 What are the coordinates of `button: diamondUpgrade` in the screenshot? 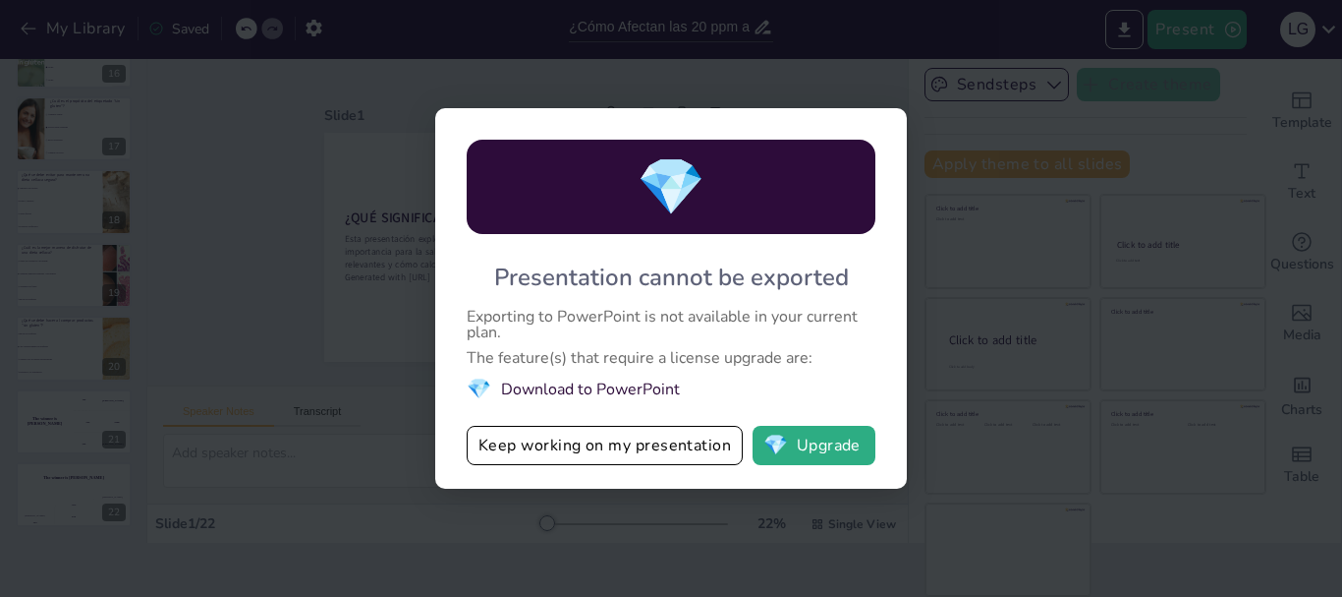 It's located at (814, 445).